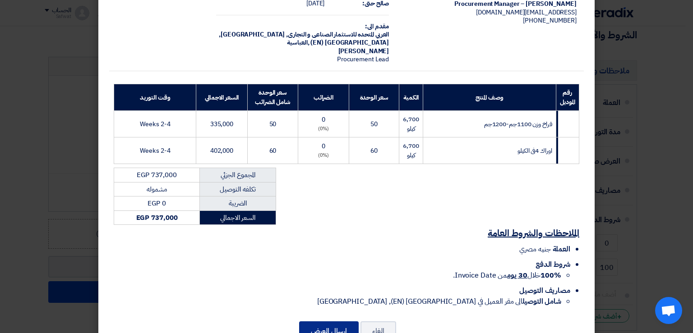 This screenshot has height=333, width=693. Describe the element at coordinates (221, 151) in the screenshot. I see `span: 402,000` at that location.